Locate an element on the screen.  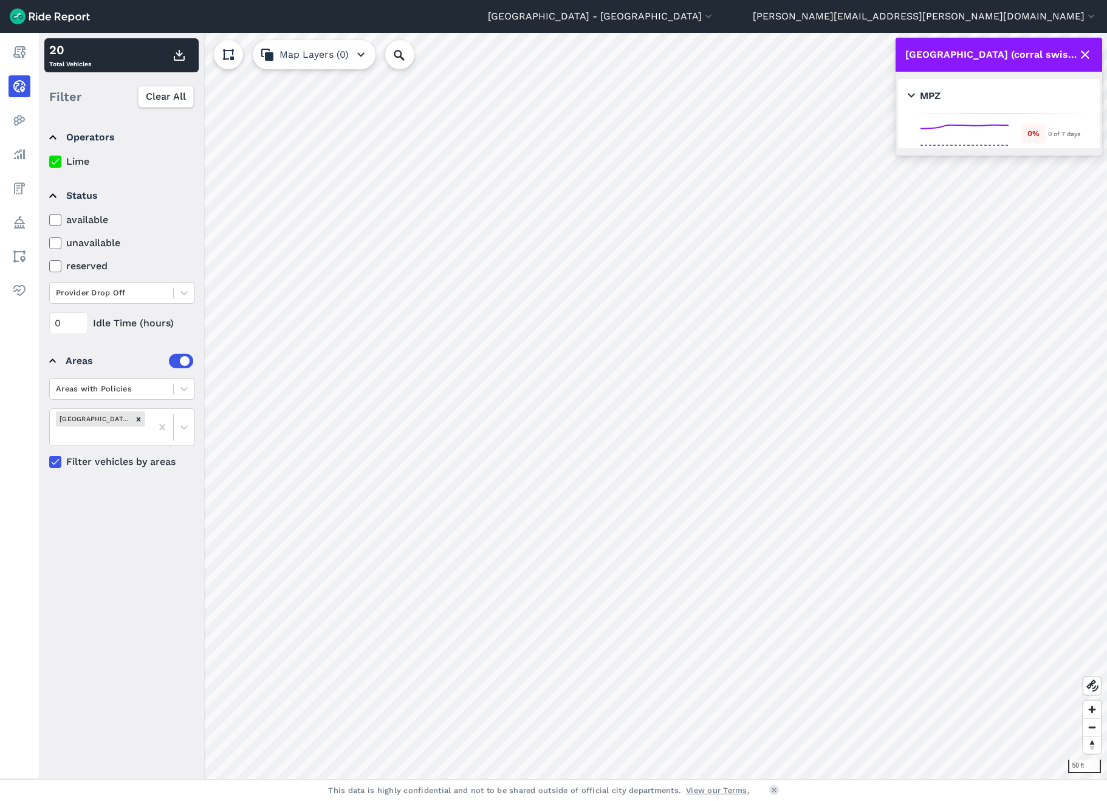
label: Lime is located at coordinates (122, 162).